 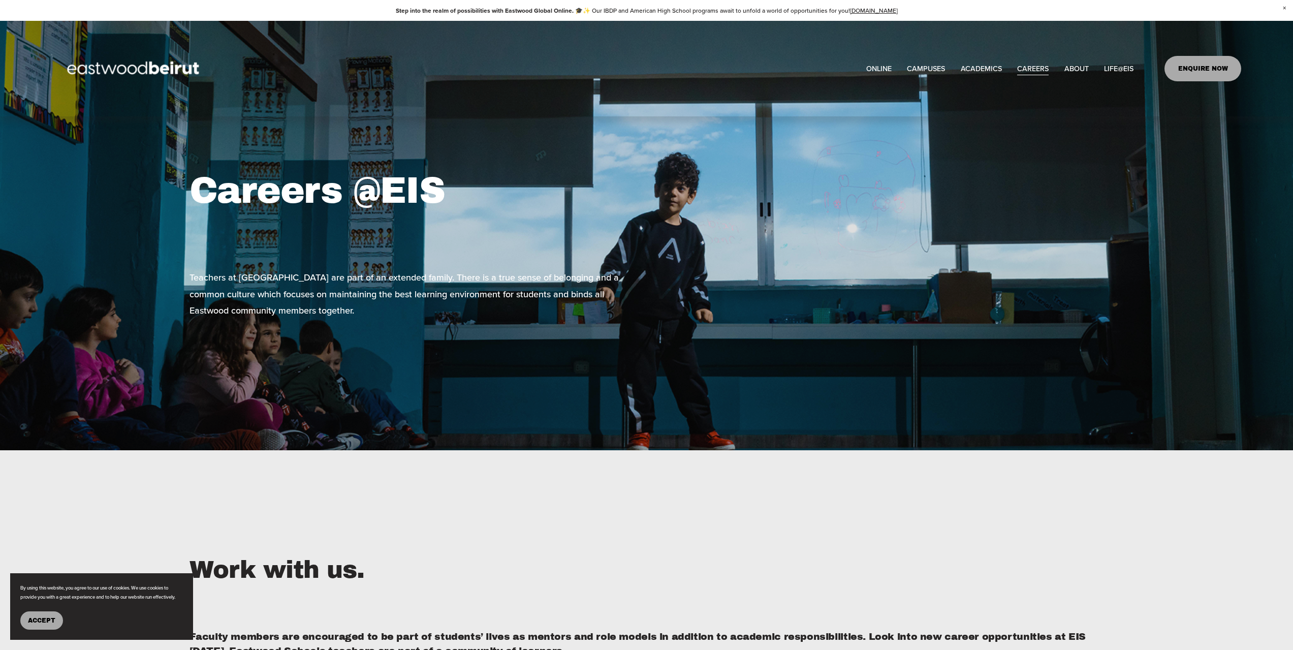 What do you see at coordinates (1033, 69) in the screenshot?
I see `a: CAREERS` at bounding box center [1033, 69].